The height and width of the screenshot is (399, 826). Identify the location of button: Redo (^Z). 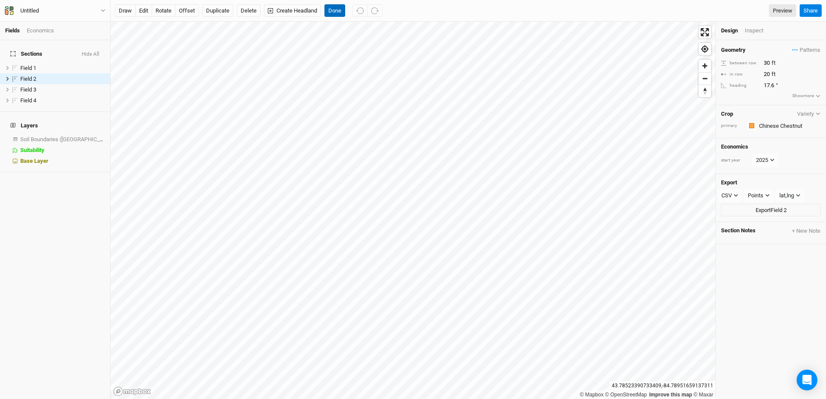
(375, 11).